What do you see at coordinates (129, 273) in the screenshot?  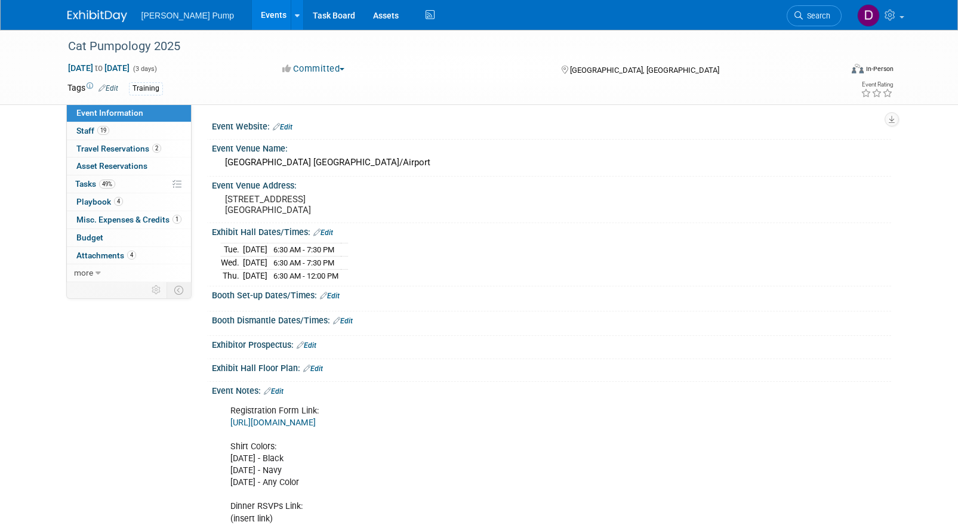 I see `a: more` at bounding box center [129, 273].